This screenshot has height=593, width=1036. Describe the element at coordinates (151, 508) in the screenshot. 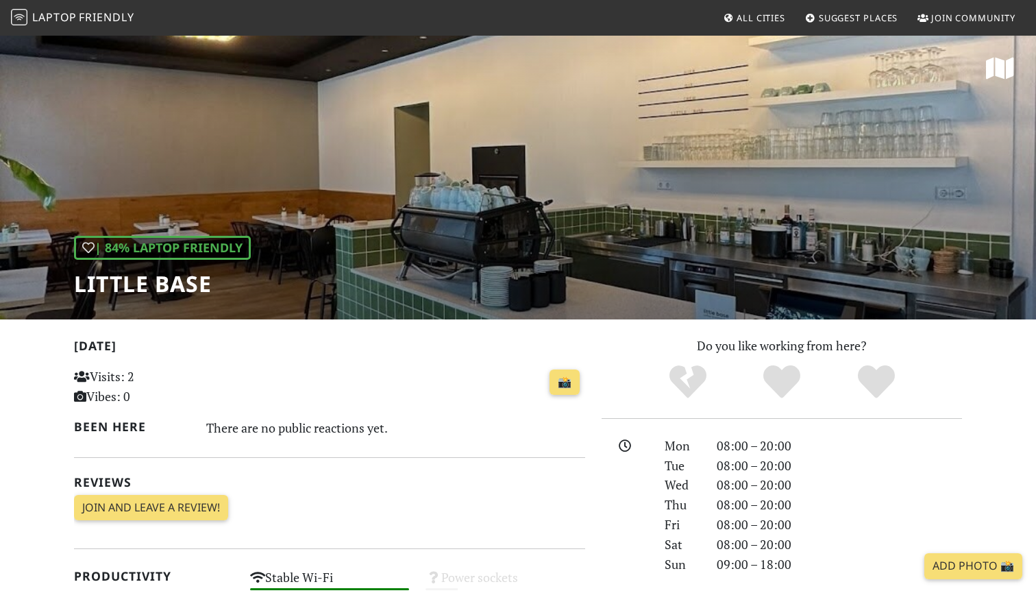

I see `a: Join and leave a review!` at that location.